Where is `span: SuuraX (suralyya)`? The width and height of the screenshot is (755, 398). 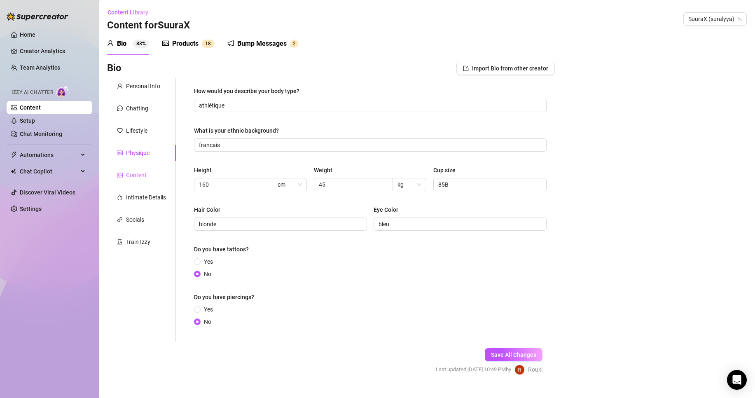
span: SuuraX (suralyya) is located at coordinates (715, 19).